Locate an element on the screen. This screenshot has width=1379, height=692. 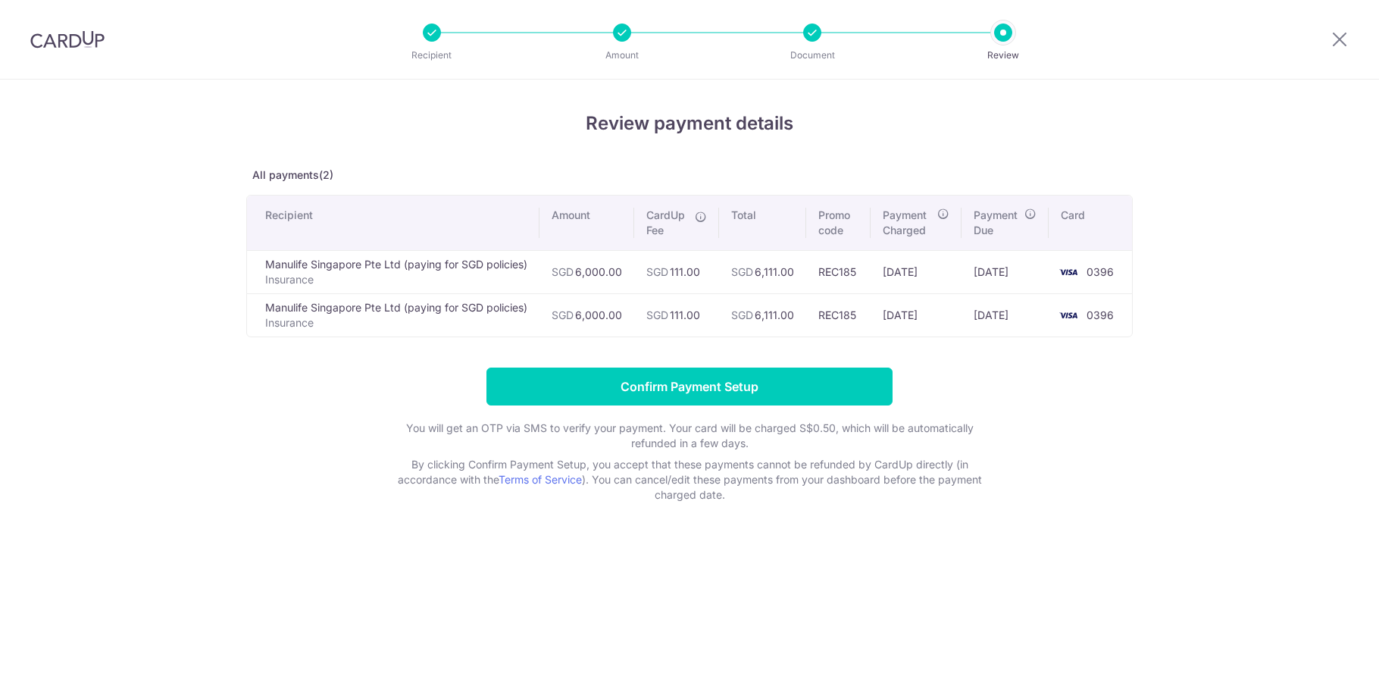
th: Card is located at coordinates (1090, 223).